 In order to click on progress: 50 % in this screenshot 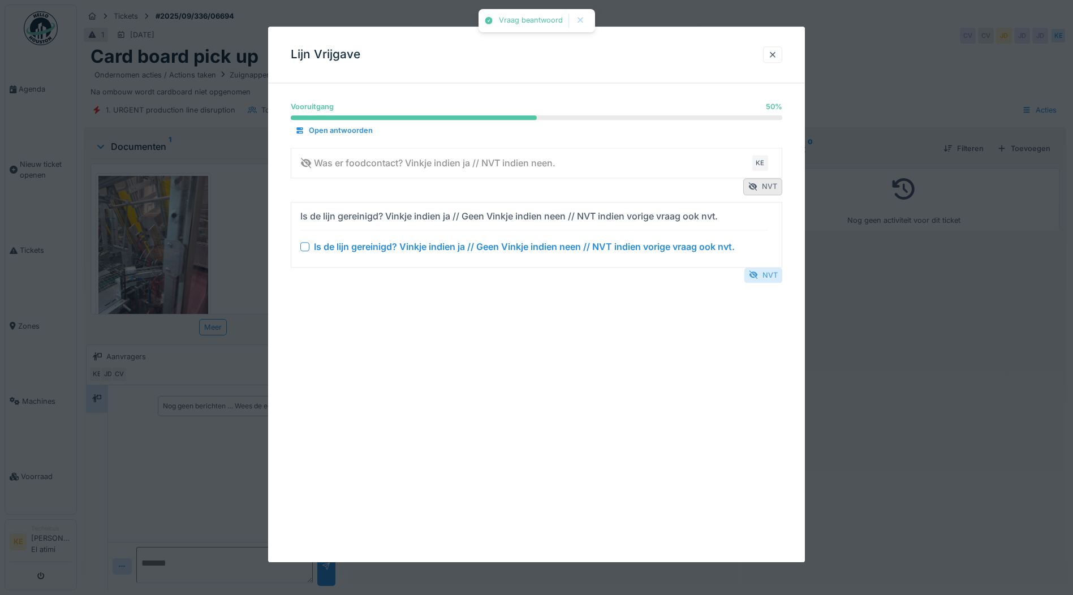, I will do `click(536, 118)`.